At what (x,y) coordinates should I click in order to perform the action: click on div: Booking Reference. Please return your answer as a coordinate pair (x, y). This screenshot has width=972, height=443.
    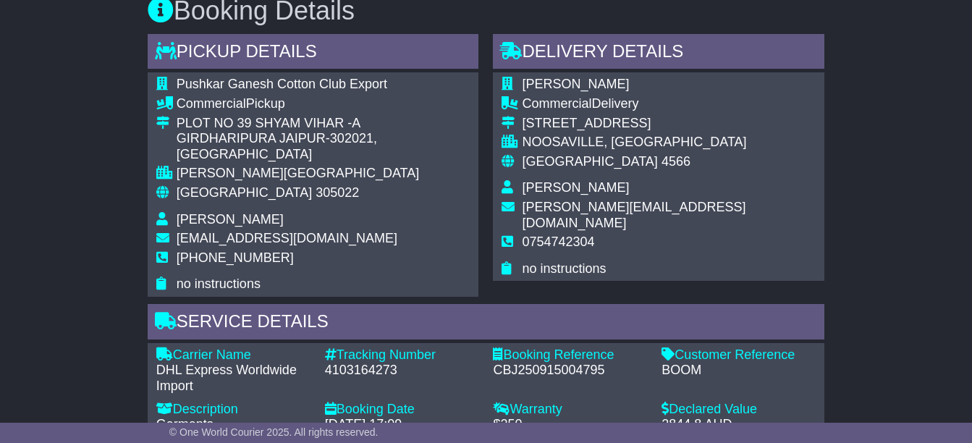
    Looking at the image, I should click on (570, 355).